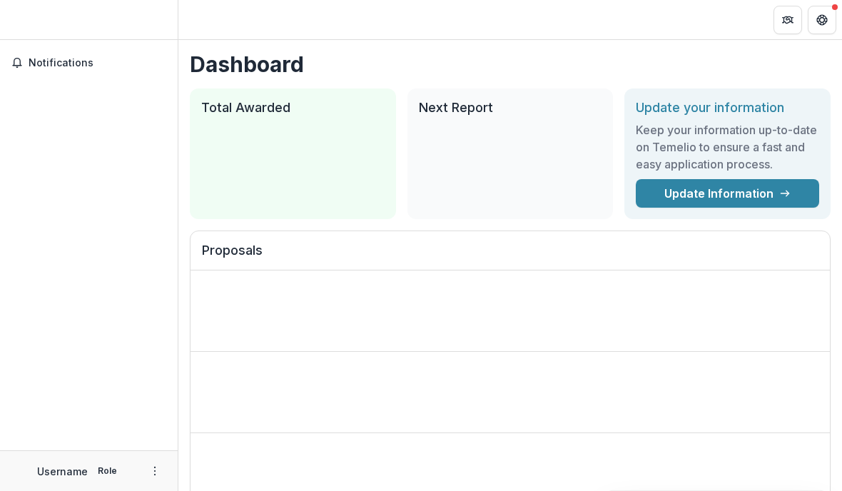  Describe the element at coordinates (97, 63) in the screenshot. I see `span: Notifications` at that location.